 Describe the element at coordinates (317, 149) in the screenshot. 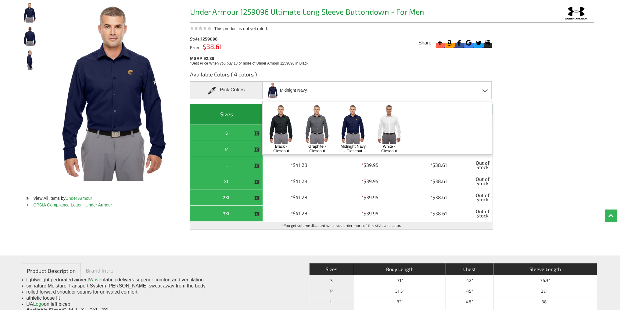

I see `a: Graphite - Closeout` at that location.